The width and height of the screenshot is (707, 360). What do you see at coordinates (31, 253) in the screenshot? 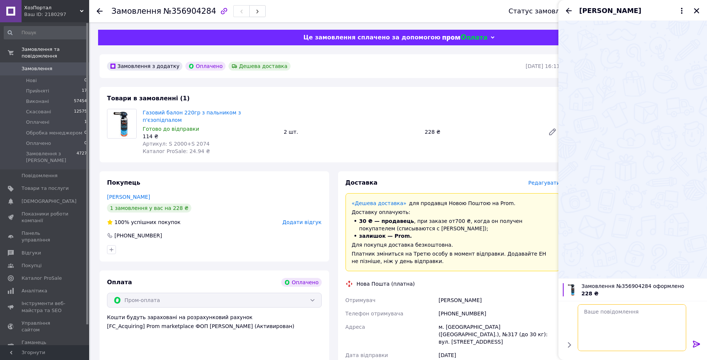
I see `span: Відгуки` at bounding box center [31, 253].